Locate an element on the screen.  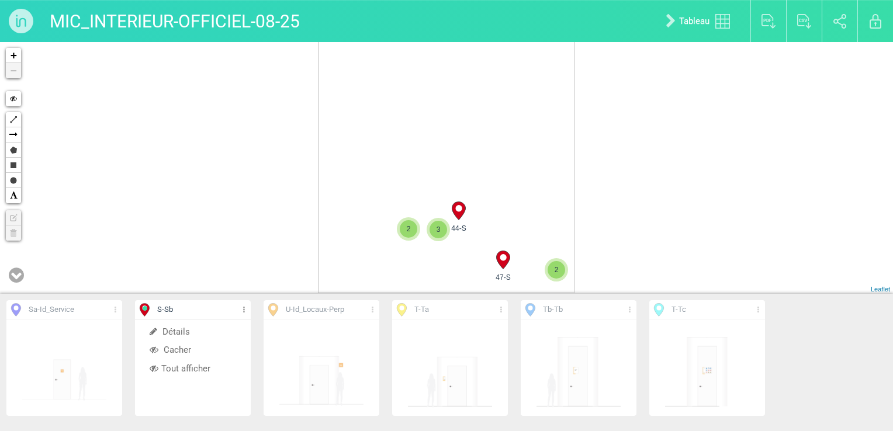
span: S - Sb is located at coordinates (165, 310).